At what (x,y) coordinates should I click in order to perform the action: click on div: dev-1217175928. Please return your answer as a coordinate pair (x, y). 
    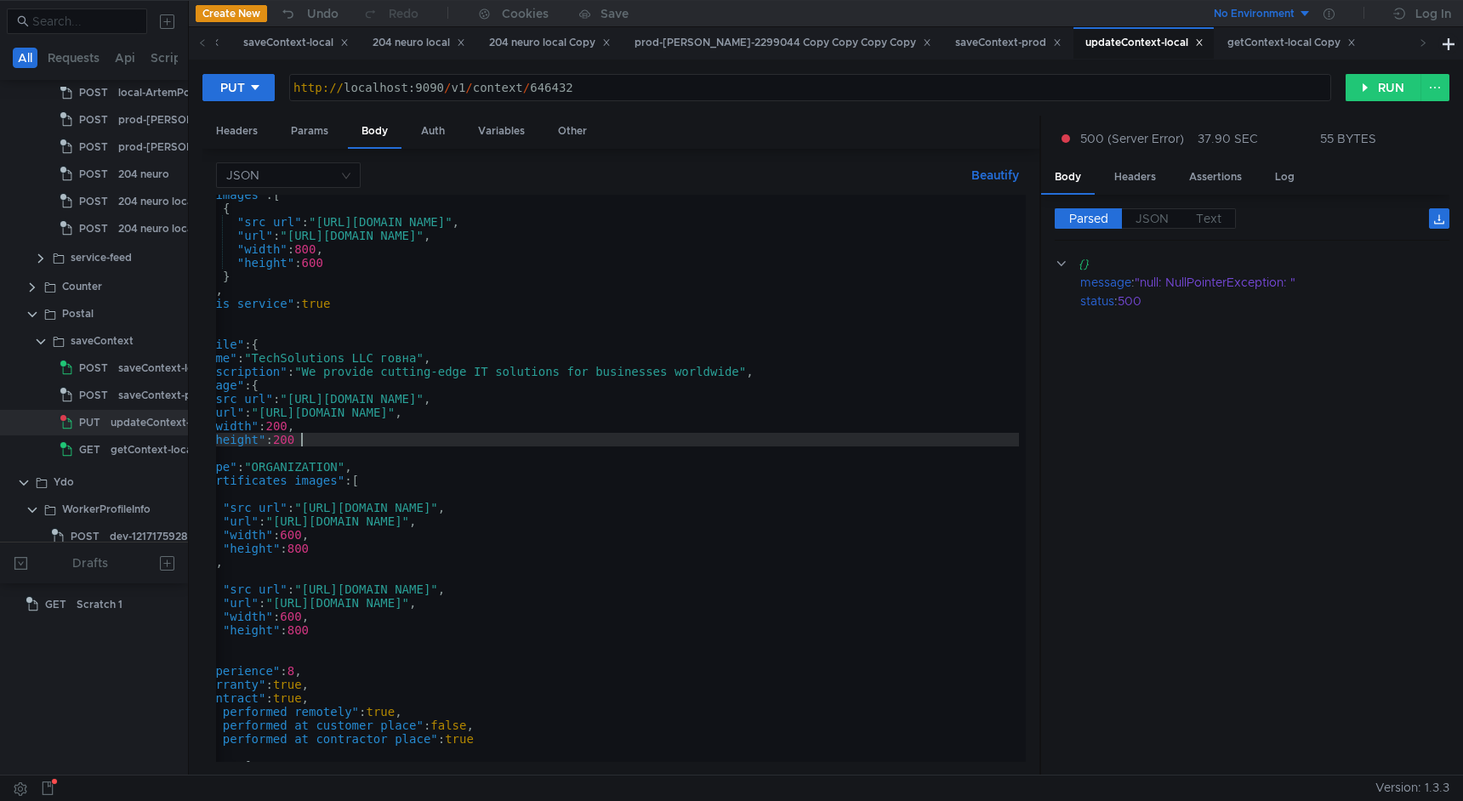
    Looking at the image, I should click on (148, 537).